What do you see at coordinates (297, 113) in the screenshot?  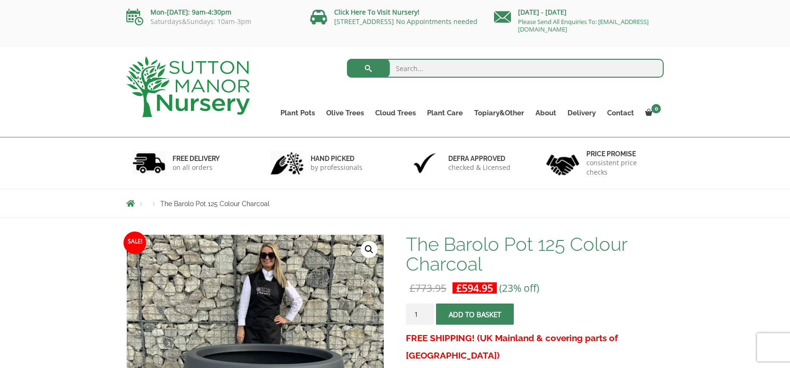 I see `a: Plant Pots` at bounding box center [297, 113].